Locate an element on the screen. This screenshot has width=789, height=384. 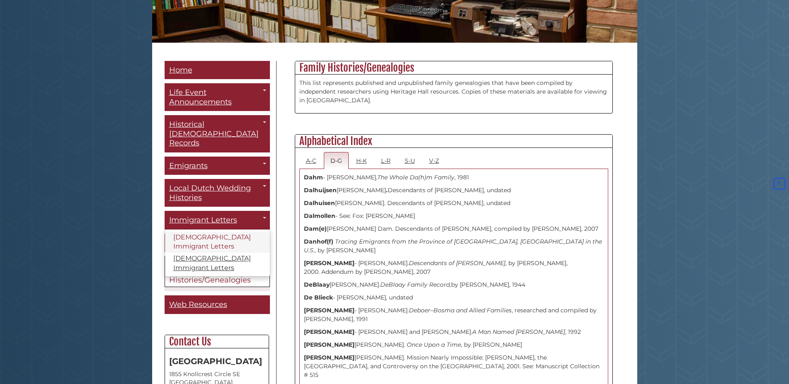
strong: De Blieck is located at coordinates (318, 298).